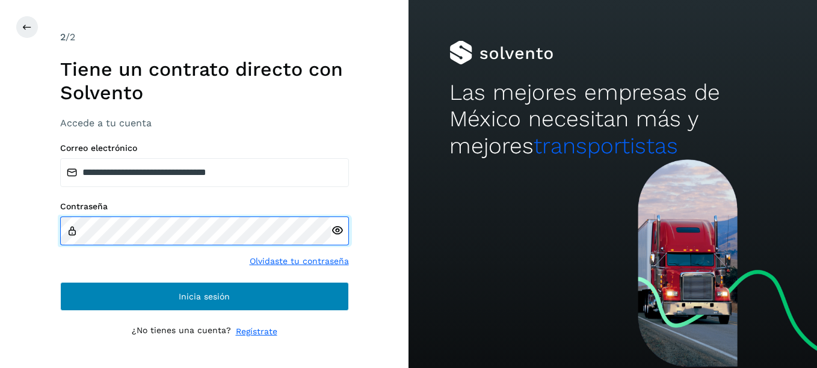 This screenshot has height=368, width=817. I want to click on a: Regístrate, so click(256, 331).